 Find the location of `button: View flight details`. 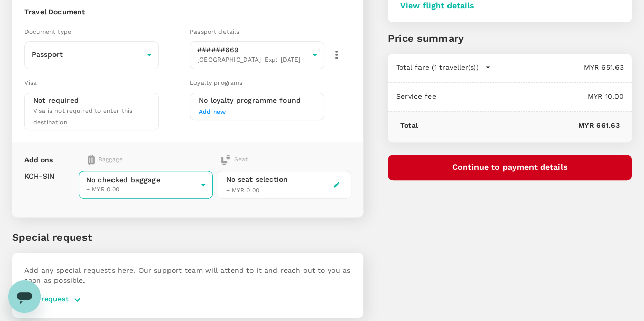

button: View flight details is located at coordinates (437, 6).